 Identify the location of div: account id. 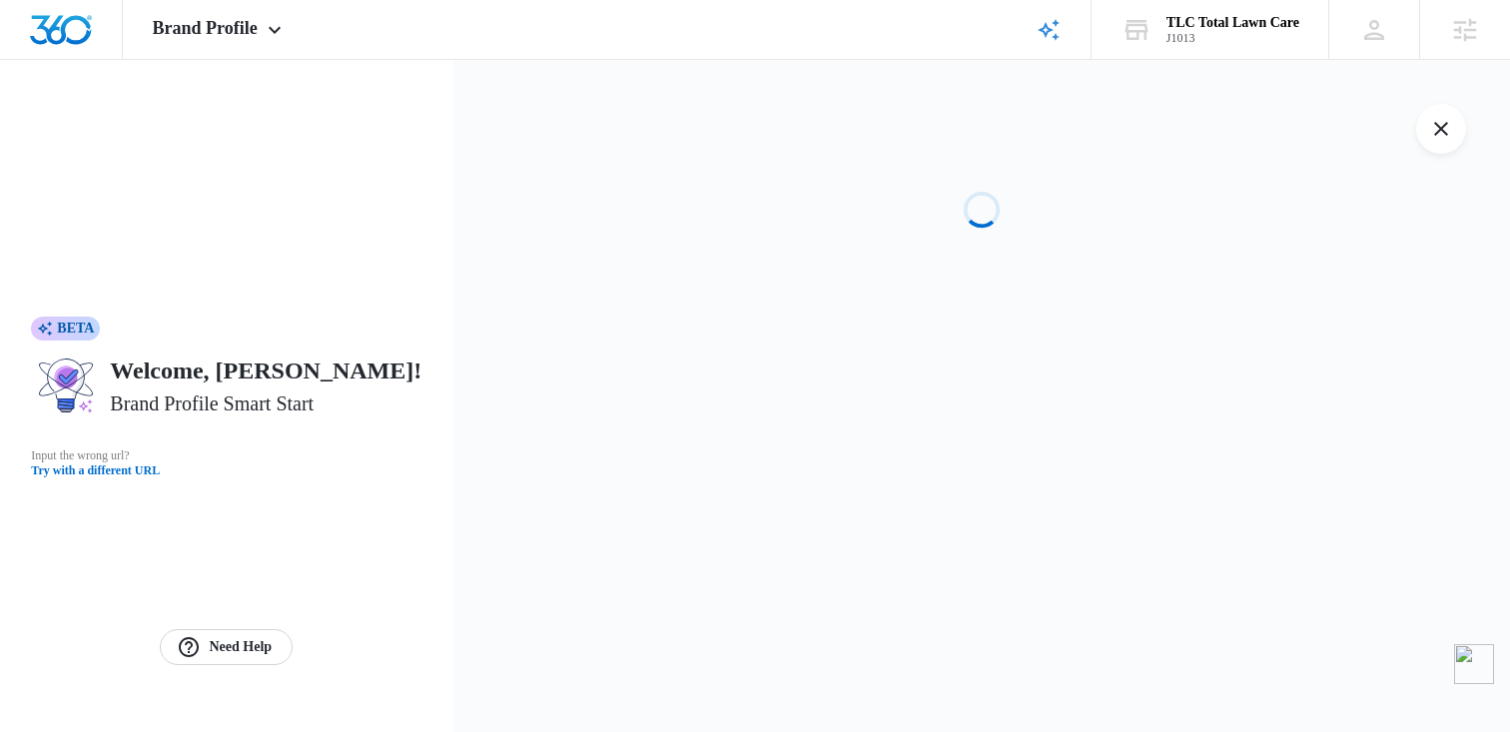
(1232, 38).